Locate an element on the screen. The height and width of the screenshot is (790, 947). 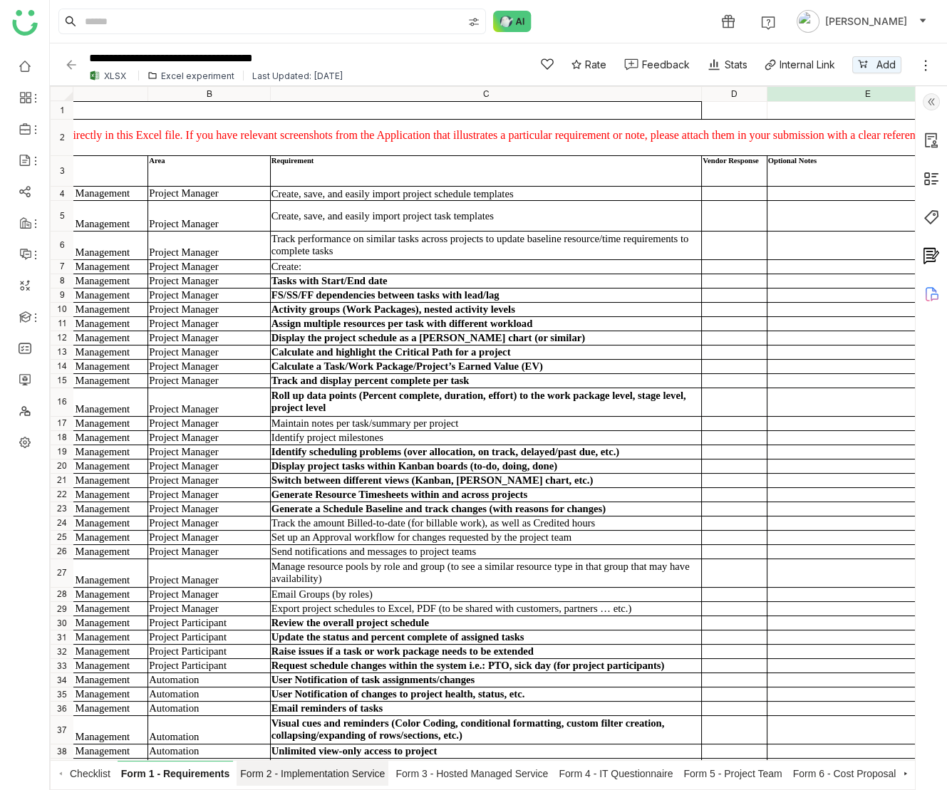
span: Form 3 - Hosted Managed Service is located at coordinates (472, 773).